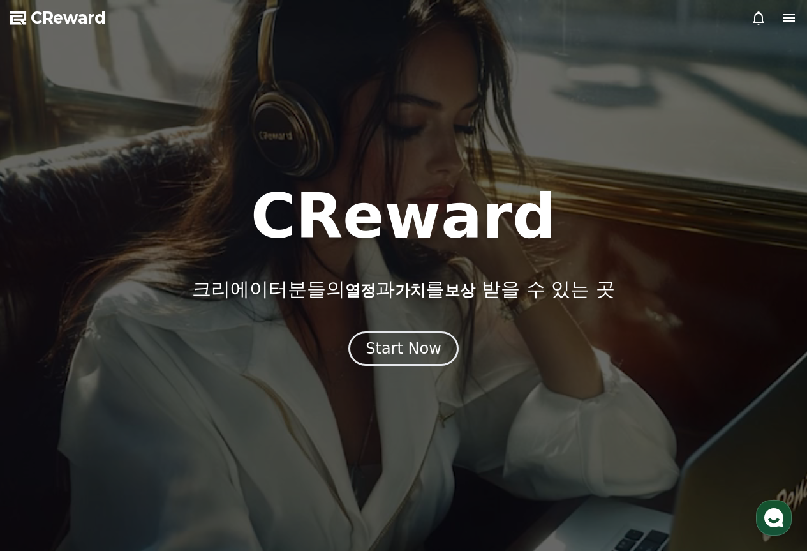 Image resolution: width=807 pixels, height=551 pixels. Describe the element at coordinates (460, 290) in the screenshot. I see `span: 보상` at that location.